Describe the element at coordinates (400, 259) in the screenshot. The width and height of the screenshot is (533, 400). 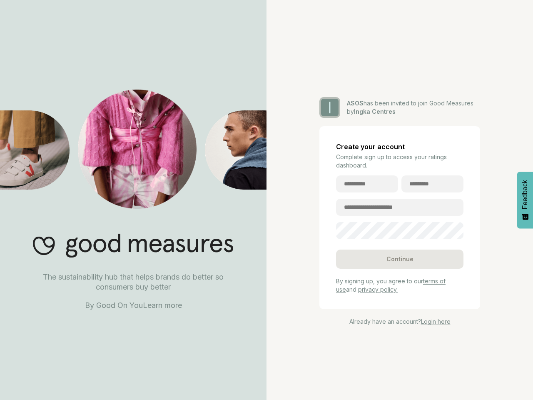
I see `div: Continue` at that location.